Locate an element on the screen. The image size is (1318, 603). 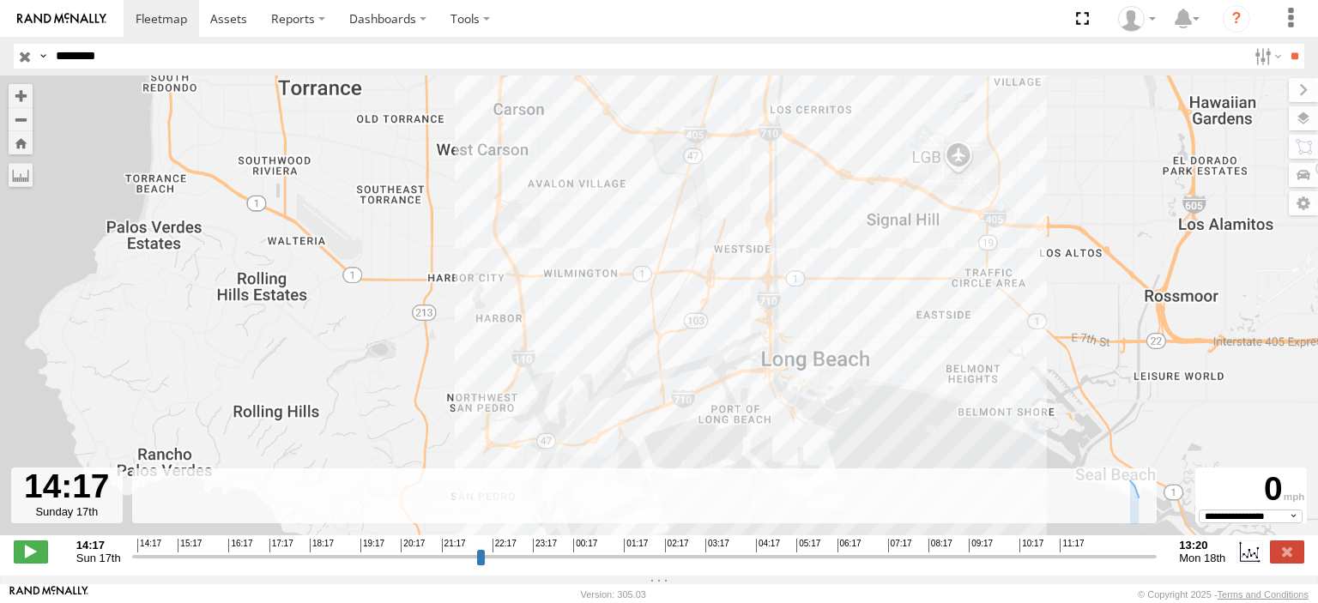
label: Map Settings is located at coordinates (1304, 203).